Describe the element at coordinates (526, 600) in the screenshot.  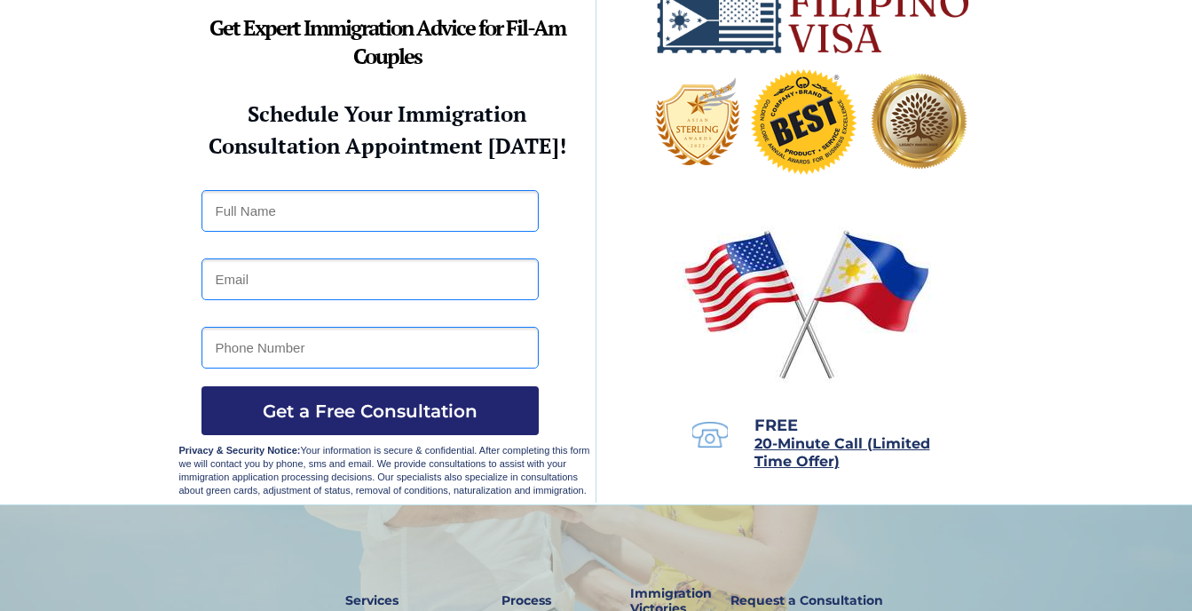
I see `strong: Process` at that location.